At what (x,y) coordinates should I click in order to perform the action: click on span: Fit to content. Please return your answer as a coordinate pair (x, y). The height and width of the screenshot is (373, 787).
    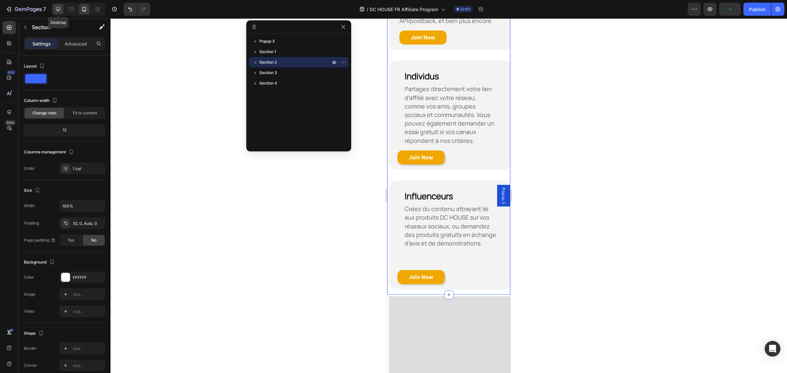
    Looking at the image, I should click on (85, 113).